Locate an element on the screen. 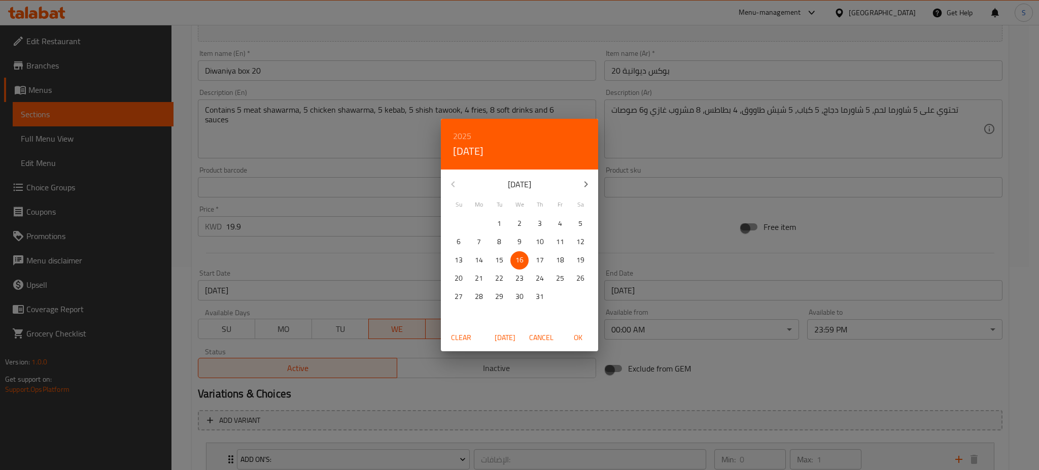 This screenshot has height=470, width=1039. p: 18 is located at coordinates (560, 260).